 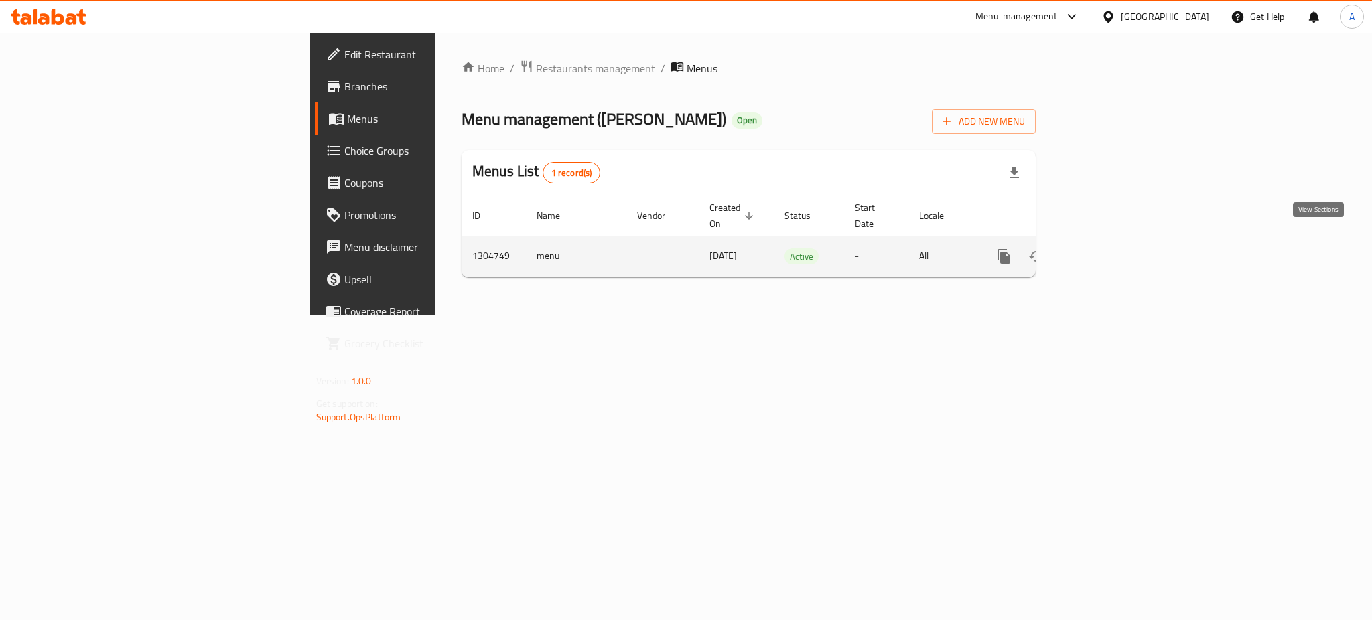 I want to click on button: Change Status, so click(x=1036, y=257).